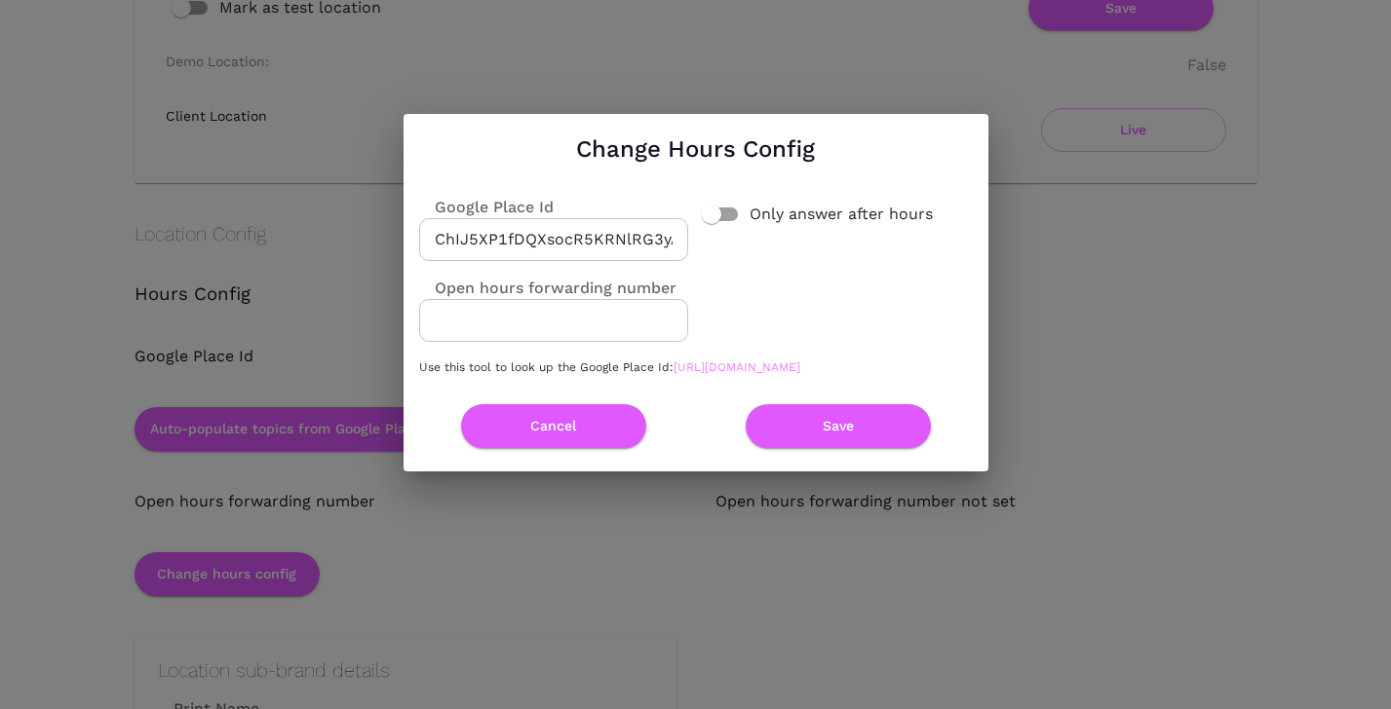  Describe the element at coordinates (486, 207) in the screenshot. I see `label: Google Place Id` at that location.